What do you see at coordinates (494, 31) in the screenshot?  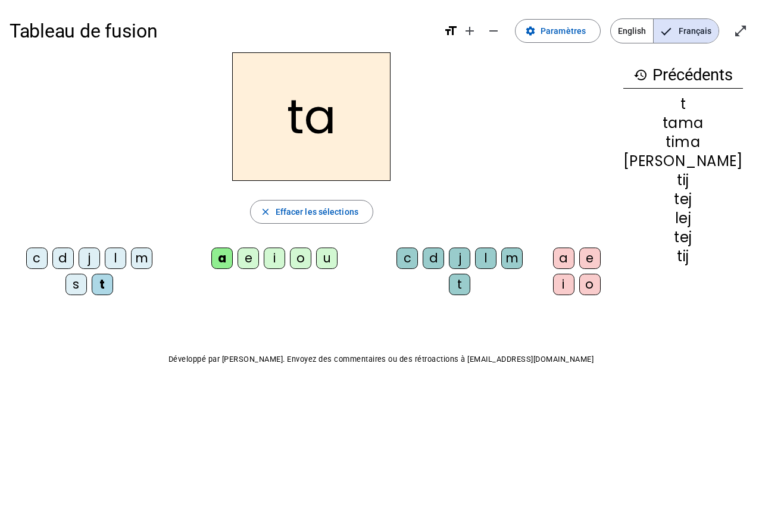 I see `mat-icon: remove` at bounding box center [494, 31].